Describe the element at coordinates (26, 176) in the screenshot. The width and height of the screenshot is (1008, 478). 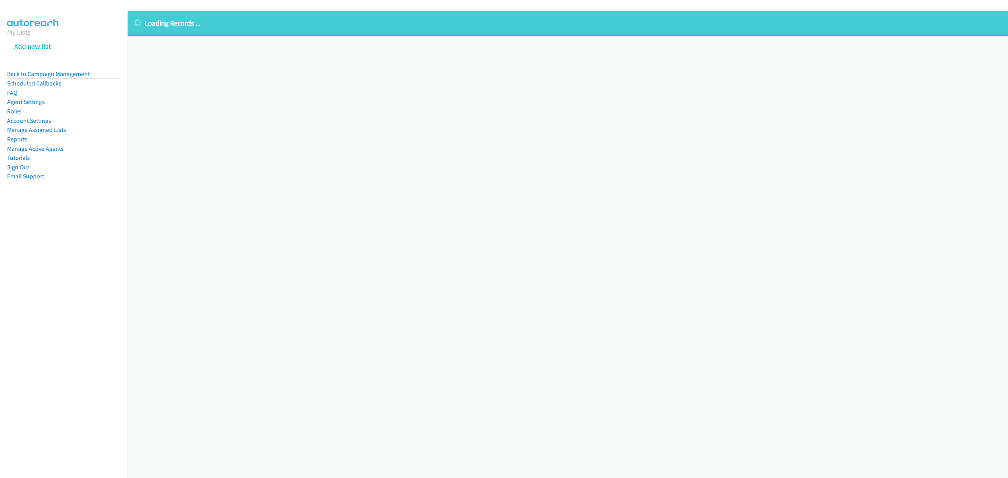
I see `a: Email Support` at that location.